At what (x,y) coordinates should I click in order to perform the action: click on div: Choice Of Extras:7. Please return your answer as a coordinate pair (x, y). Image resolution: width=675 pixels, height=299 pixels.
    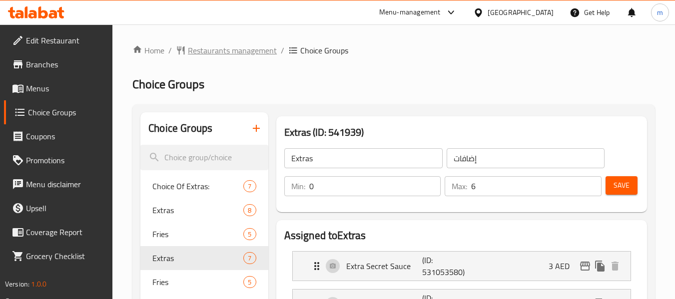
    Looking at the image, I should click on (204, 186).